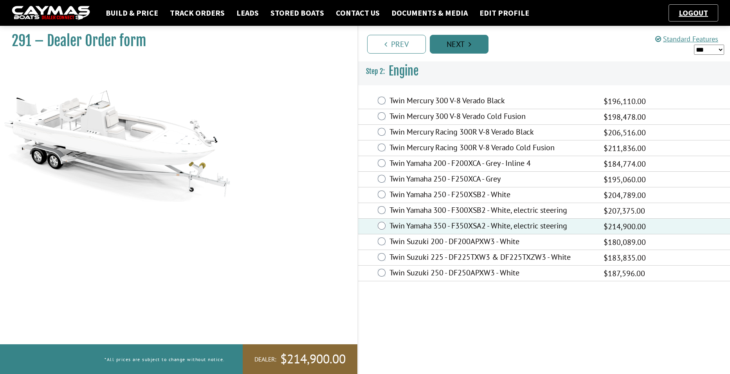 Image resolution: width=730 pixels, height=374 pixels. Describe the element at coordinates (492, 227) in the screenshot. I see `label: Twin Yamaha 350 - F350XSA2 - White, electric steering` at that location.